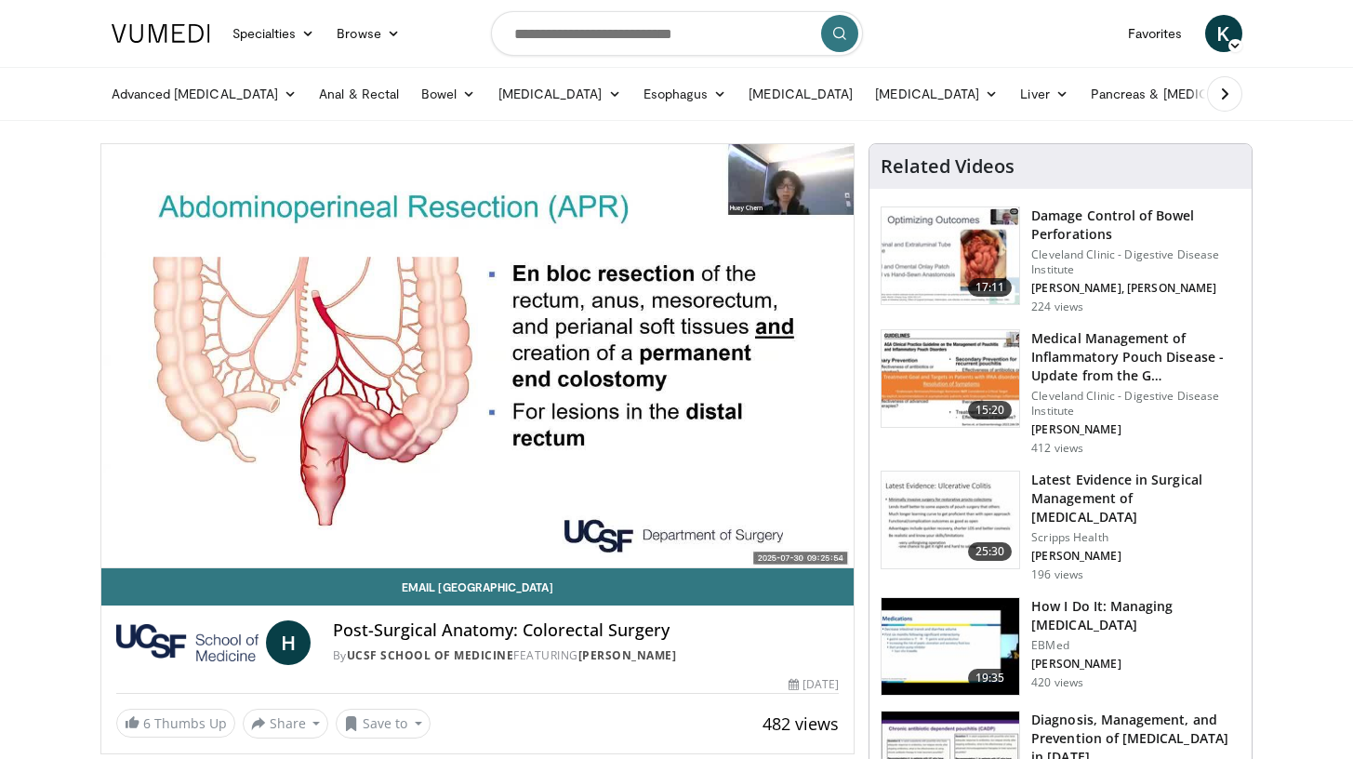 This screenshot has width=1353, height=759. What do you see at coordinates (176, 722) in the screenshot?
I see `a: 6 Thumbs Up` at bounding box center [176, 722].